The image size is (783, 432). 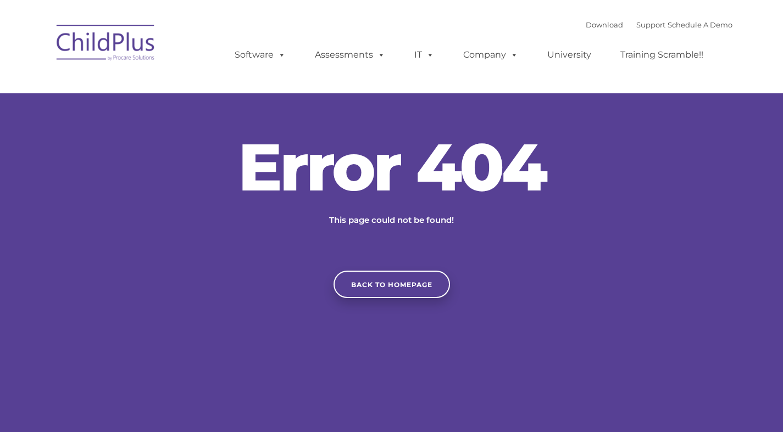 What do you see at coordinates (651, 25) in the screenshot?
I see `a: Support` at bounding box center [651, 25].